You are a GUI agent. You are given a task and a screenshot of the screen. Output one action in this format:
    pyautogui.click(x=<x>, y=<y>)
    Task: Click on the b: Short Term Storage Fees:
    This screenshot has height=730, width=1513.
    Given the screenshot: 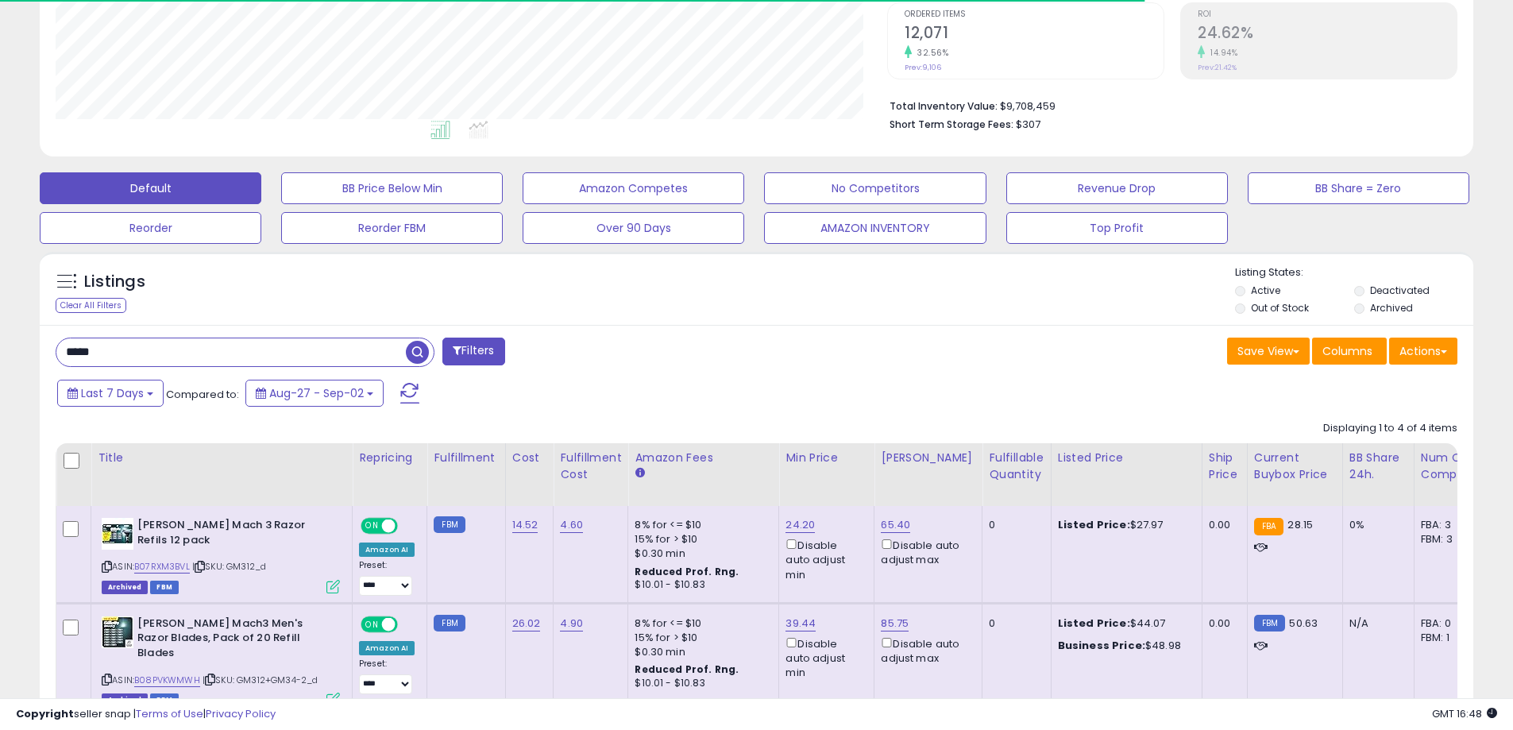 What is the action you would take?
    pyautogui.click(x=952, y=124)
    